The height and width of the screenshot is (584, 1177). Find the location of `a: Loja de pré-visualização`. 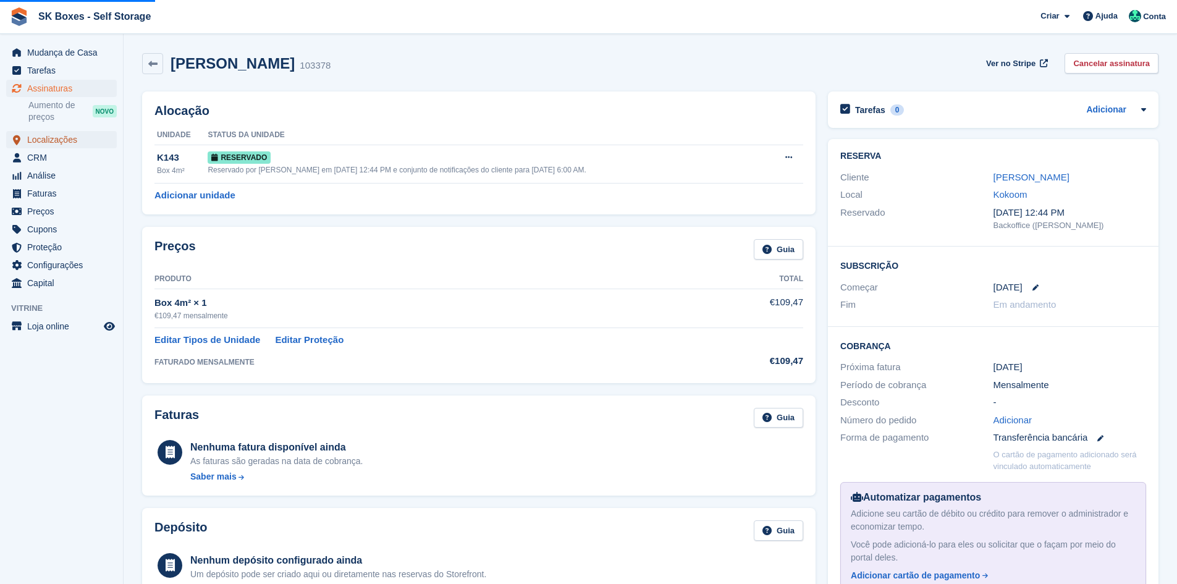

a: Loja de pré-visualização is located at coordinates (109, 326).